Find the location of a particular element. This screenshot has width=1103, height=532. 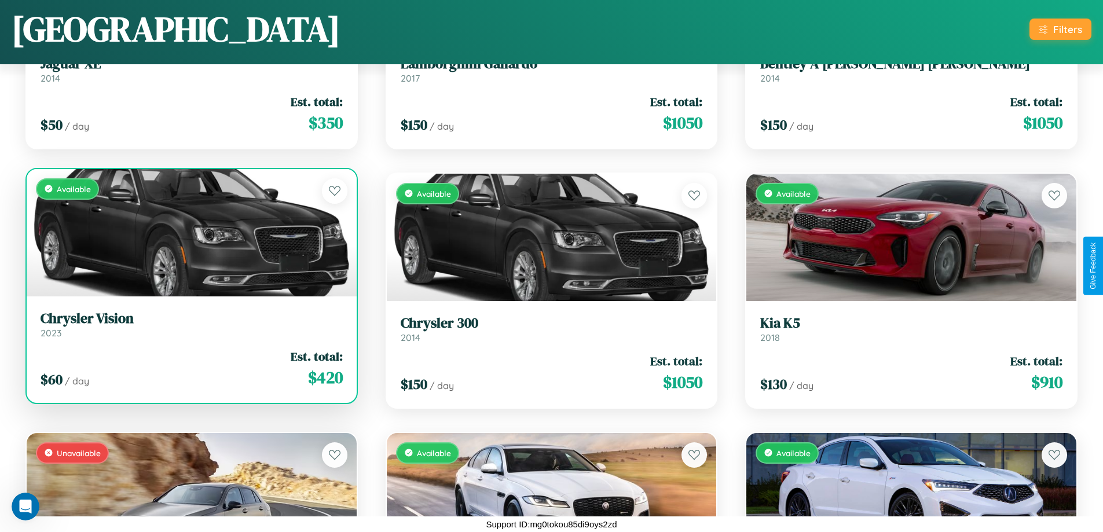

a: Kia K52018 is located at coordinates (911, 329).